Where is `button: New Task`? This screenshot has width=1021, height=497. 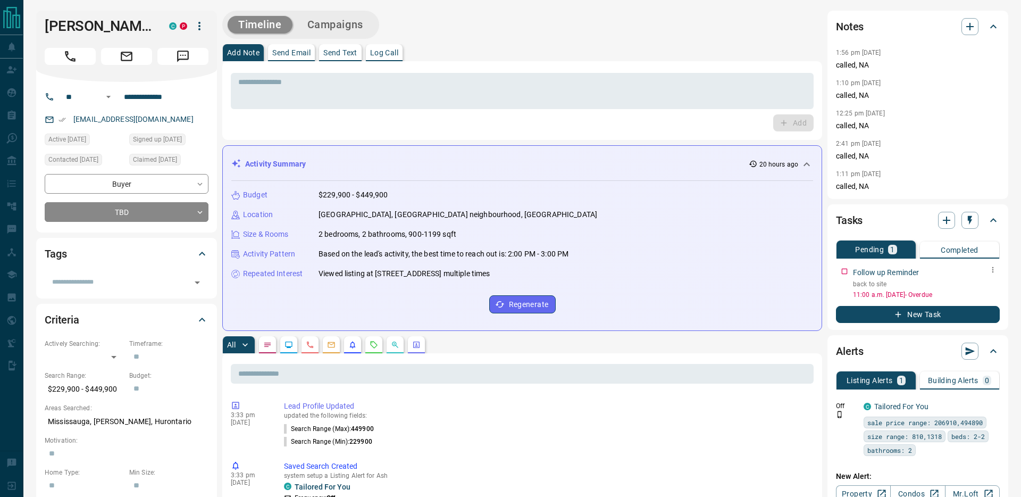
button: New Task is located at coordinates (918, 314).